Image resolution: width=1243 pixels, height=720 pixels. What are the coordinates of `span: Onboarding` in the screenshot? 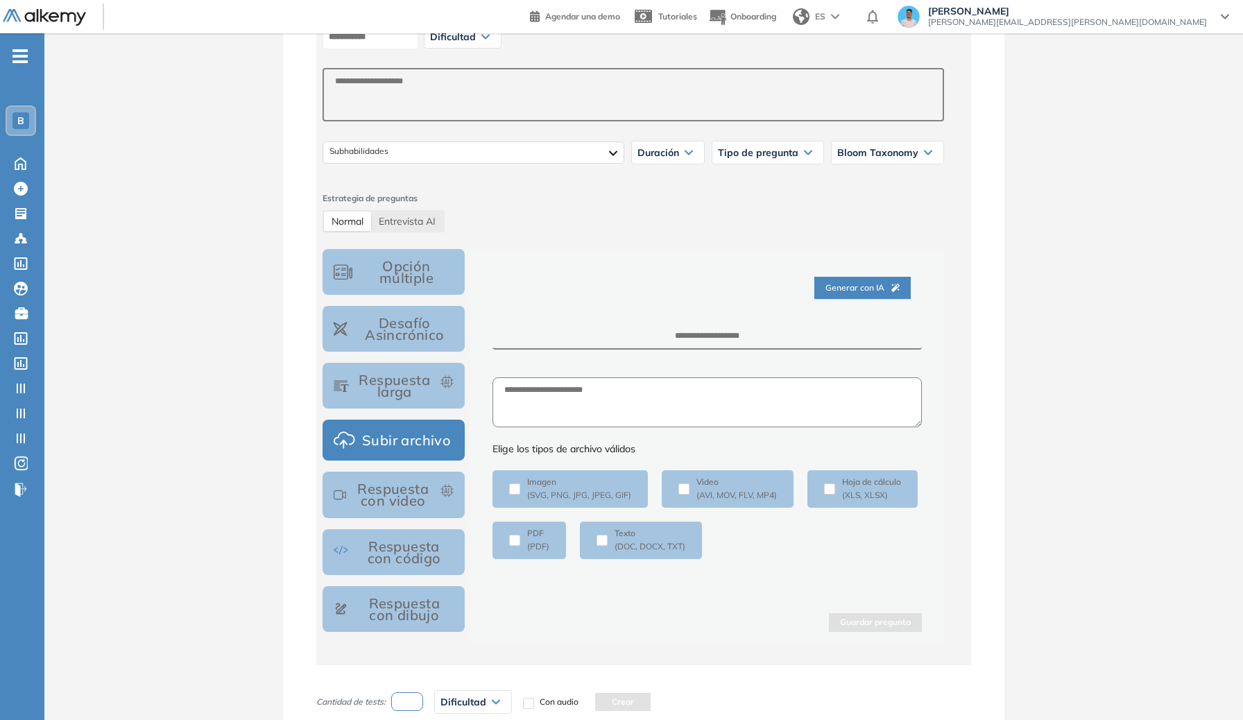 It's located at (753, 16).